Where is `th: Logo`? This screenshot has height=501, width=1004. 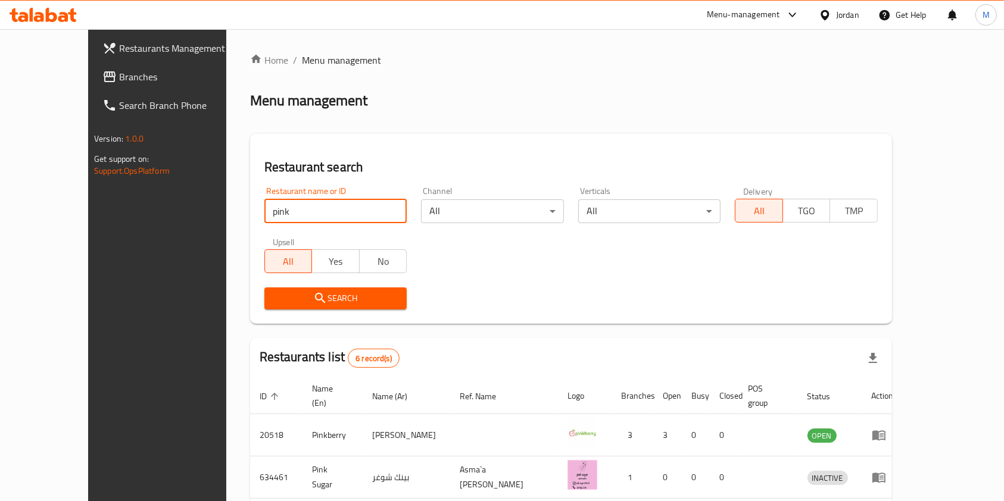 th: Logo is located at coordinates (585, 396).